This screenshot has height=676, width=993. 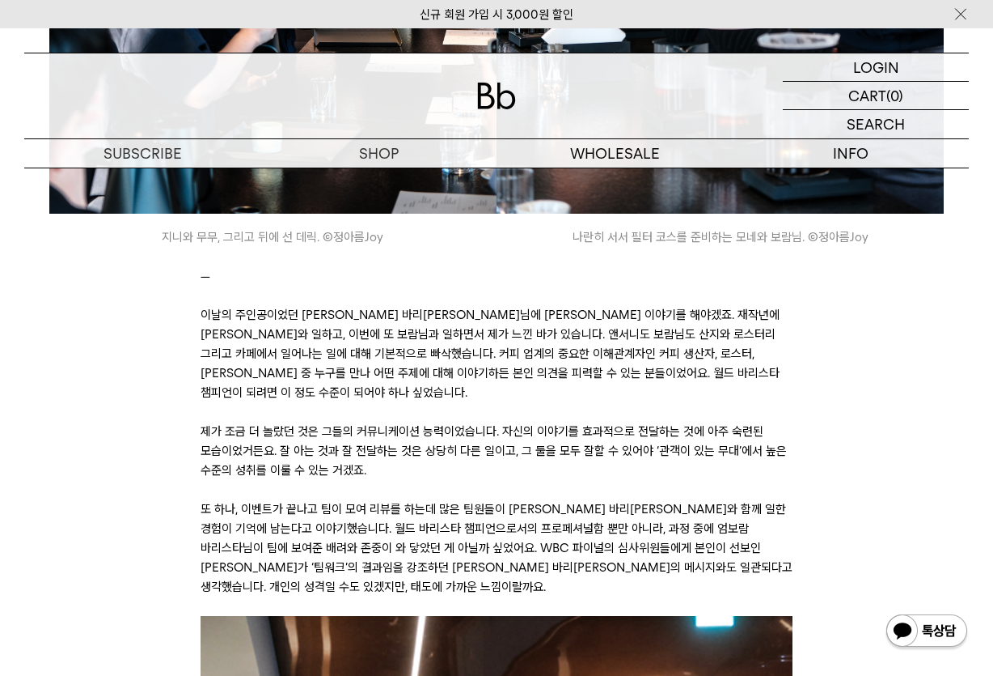 What do you see at coordinates (379, 153) in the screenshot?
I see `p: SHOP` at bounding box center [379, 153].